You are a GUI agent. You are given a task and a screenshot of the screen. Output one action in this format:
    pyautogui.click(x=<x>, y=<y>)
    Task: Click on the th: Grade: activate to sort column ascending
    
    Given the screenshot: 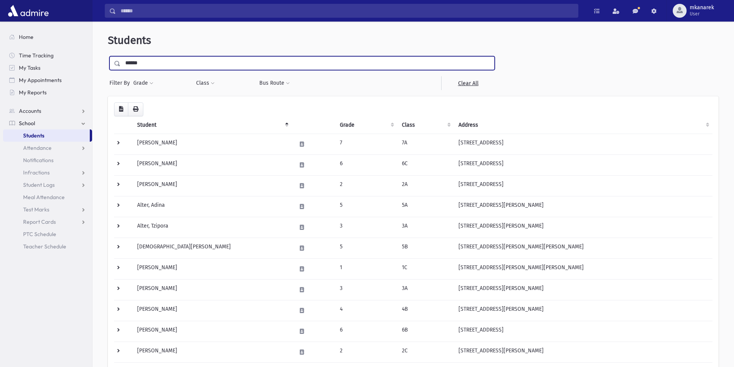 What is the action you would take?
    pyautogui.click(x=366, y=125)
    